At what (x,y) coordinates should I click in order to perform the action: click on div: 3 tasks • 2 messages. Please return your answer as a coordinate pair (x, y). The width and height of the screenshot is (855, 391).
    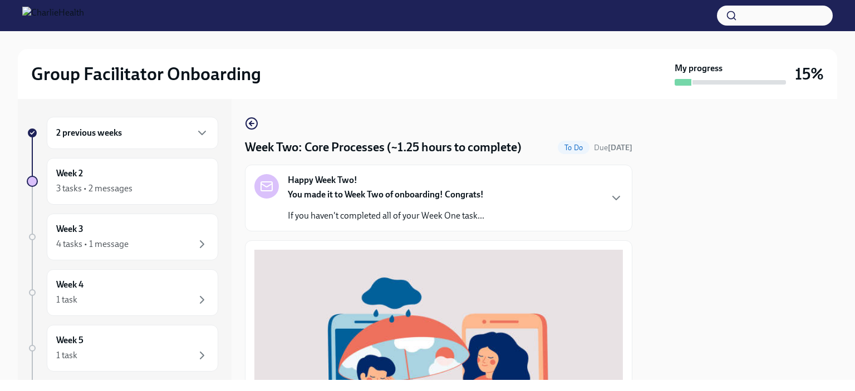
    Looking at the image, I should click on (94, 189).